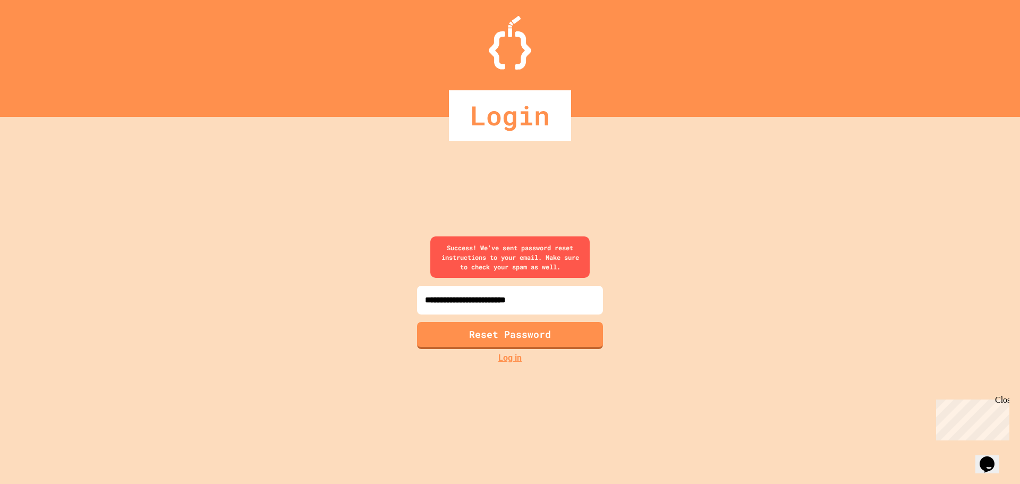  I want to click on div: Chat with us now!Close, so click(39, 36).